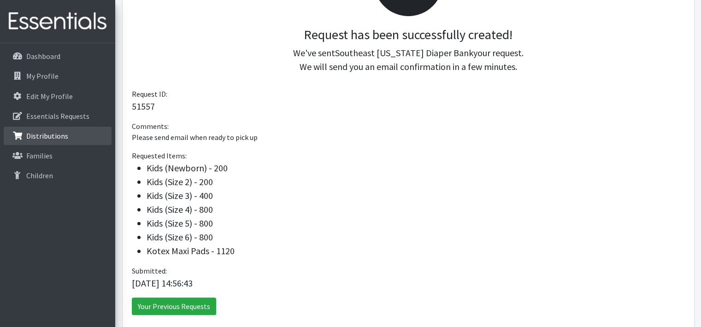 The height and width of the screenshot is (327, 701). I want to click on p: Please send email when ready to pick up, so click(409, 137).